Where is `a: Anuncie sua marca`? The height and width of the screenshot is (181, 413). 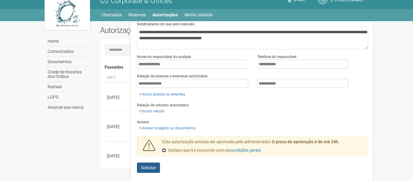 a: Anuncie sua marca is located at coordinates (68, 108).